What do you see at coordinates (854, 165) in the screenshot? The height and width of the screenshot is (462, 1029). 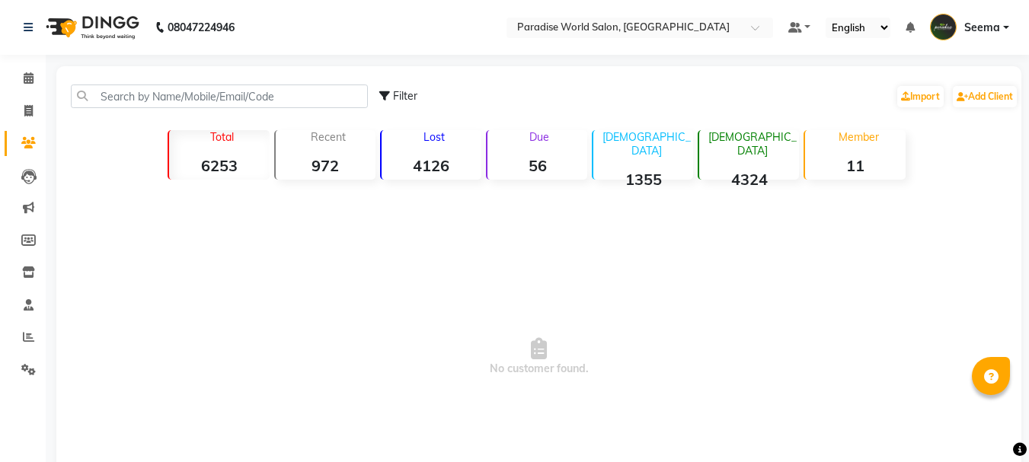 I see `strong: 11` at bounding box center [854, 165].